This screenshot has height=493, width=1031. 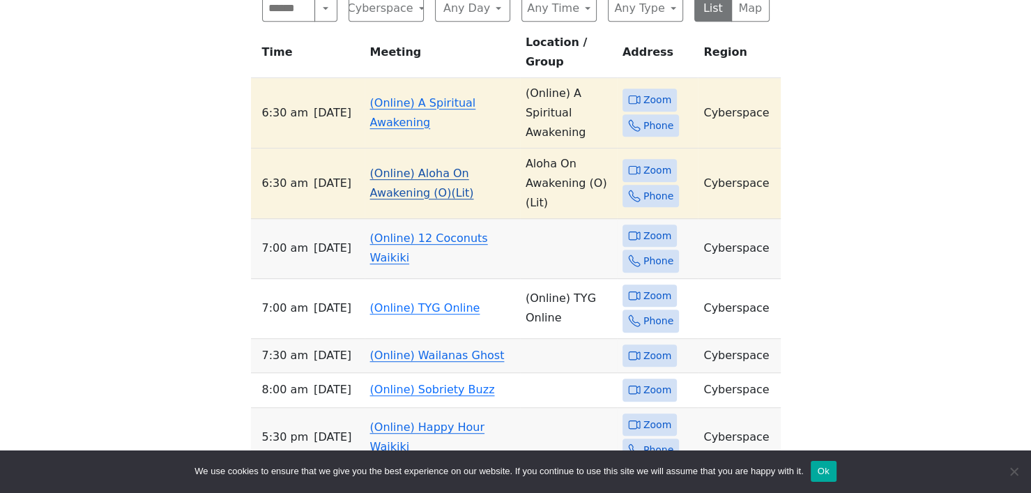 I want to click on td: Aloha On Awakening (O) (Lit), so click(x=568, y=183).